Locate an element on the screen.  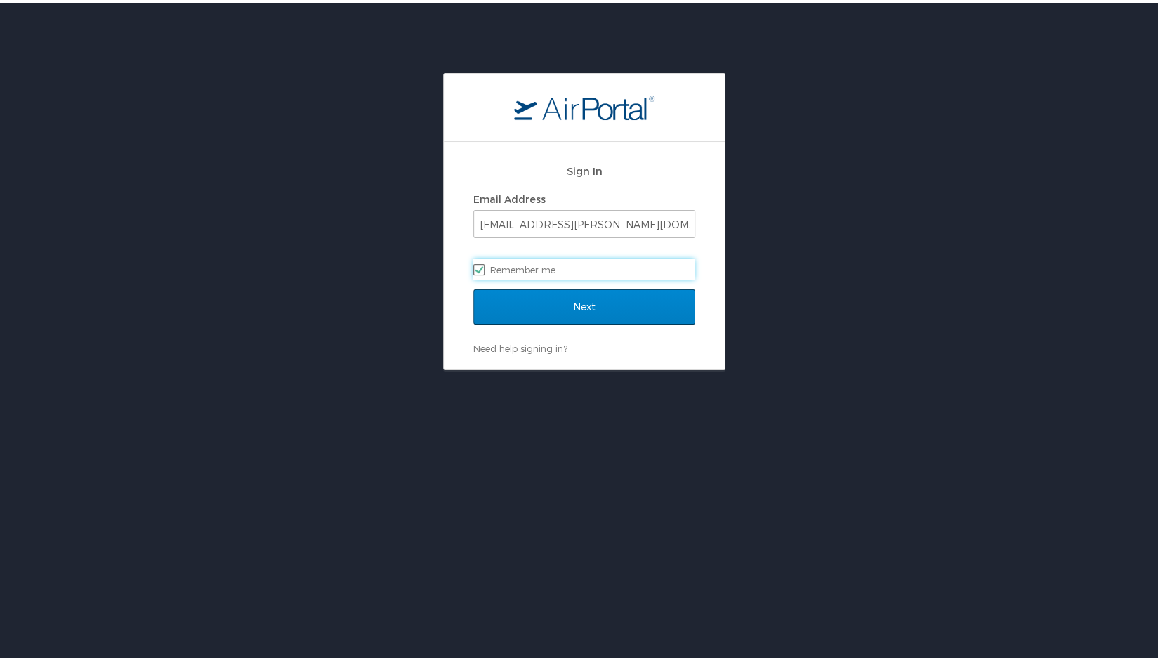
label: Remember me is located at coordinates (584, 267).